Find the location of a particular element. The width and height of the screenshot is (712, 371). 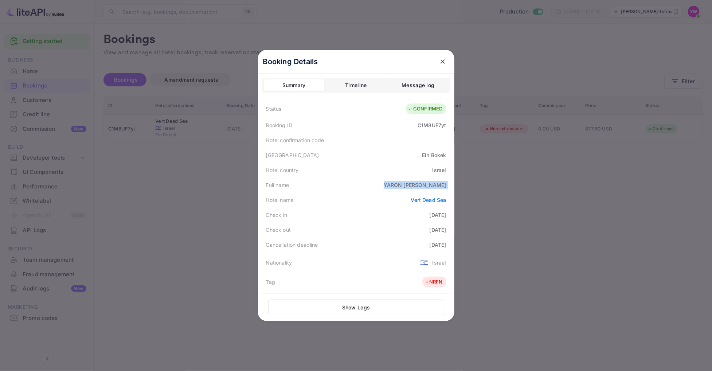

div: Cancellation deadline is located at coordinates (292, 245).